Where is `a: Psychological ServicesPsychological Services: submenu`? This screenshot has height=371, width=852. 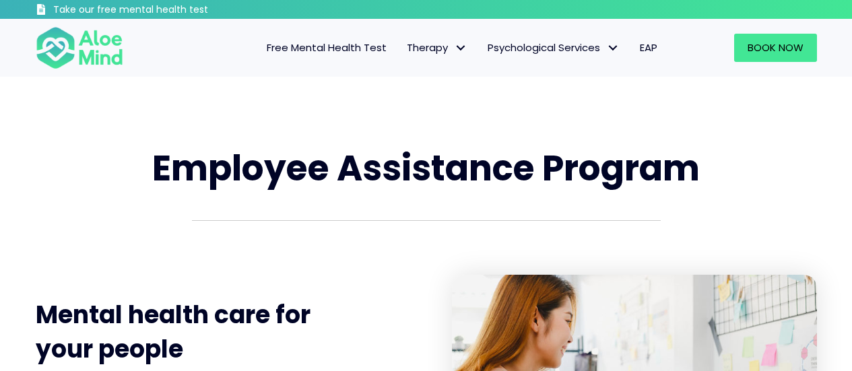
a: Psychological ServicesPsychological Services: submenu is located at coordinates (554, 48).